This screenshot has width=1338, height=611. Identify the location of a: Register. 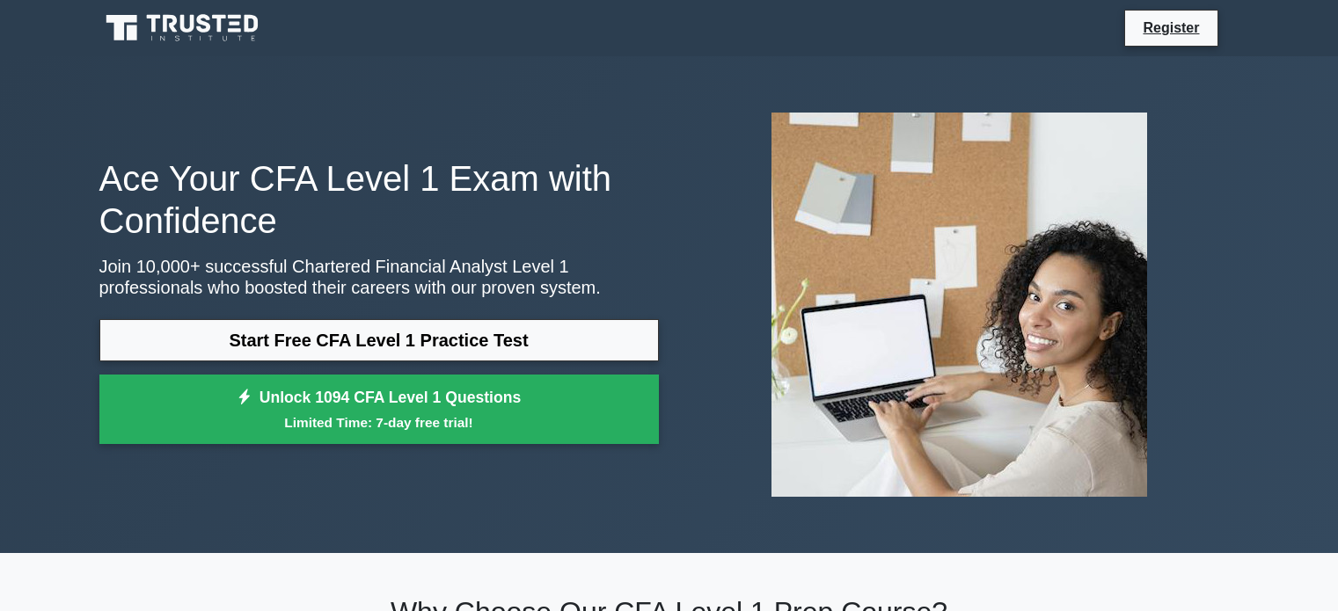
(1171, 27).